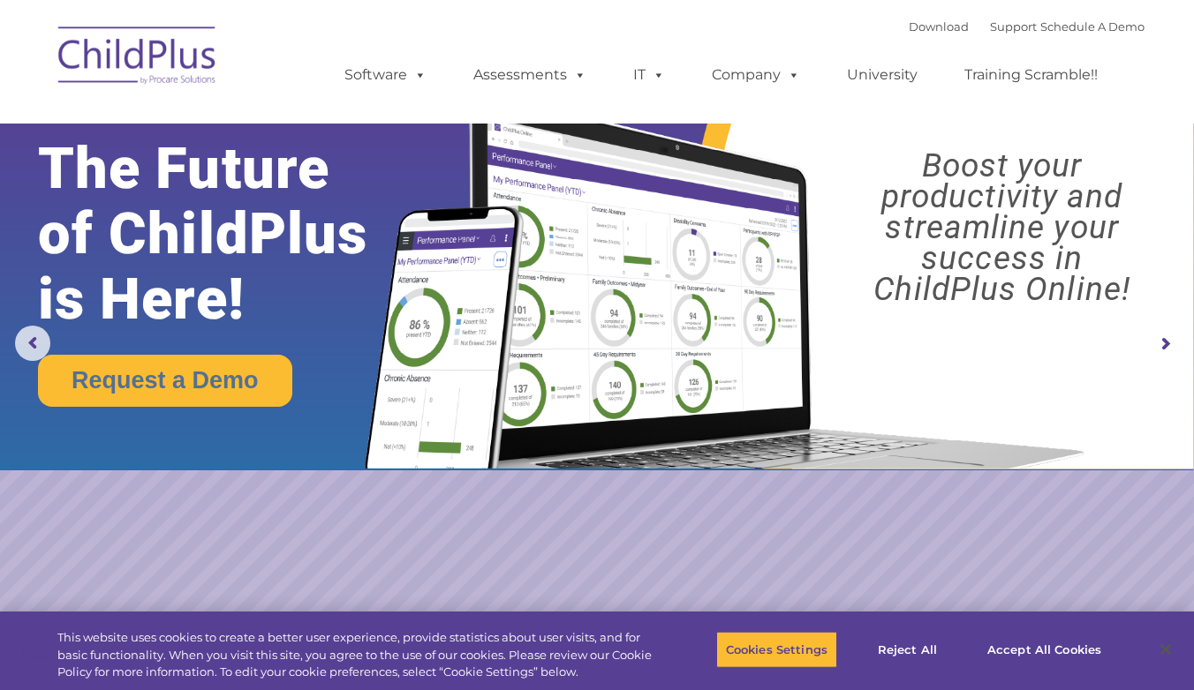  I want to click on a: Software, so click(385, 75).